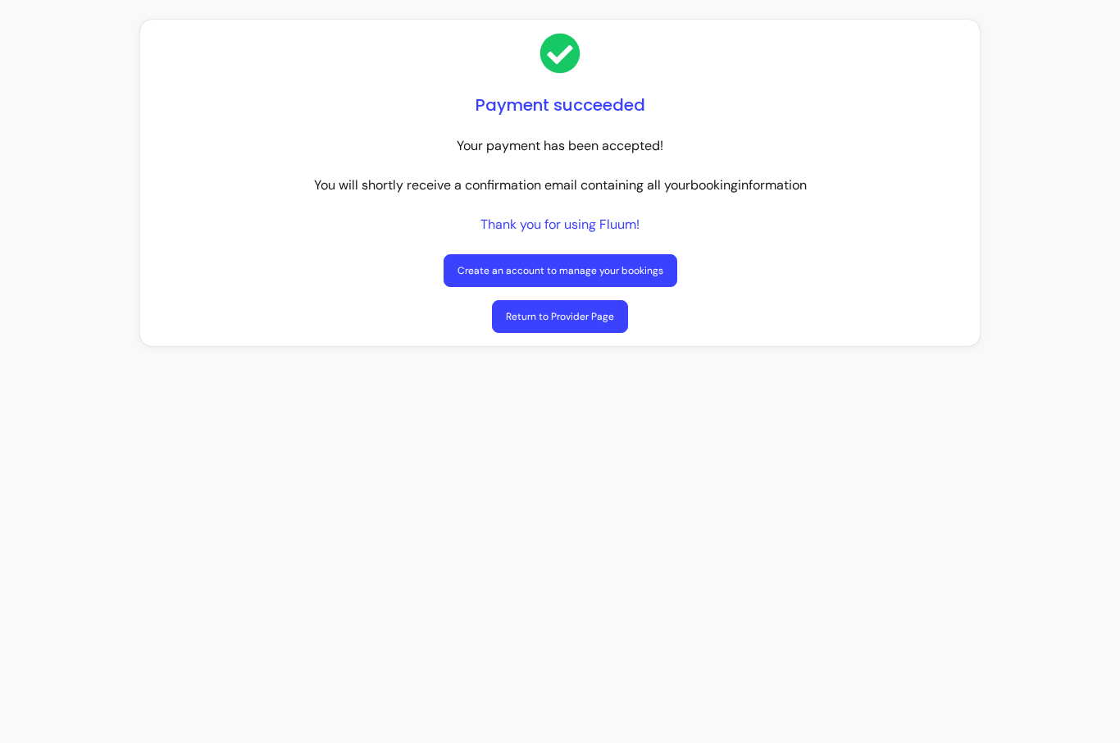 The height and width of the screenshot is (743, 1120). What do you see at coordinates (560, 271) in the screenshot?
I see `a: Create an account to manage your bookings` at bounding box center [560, 271].